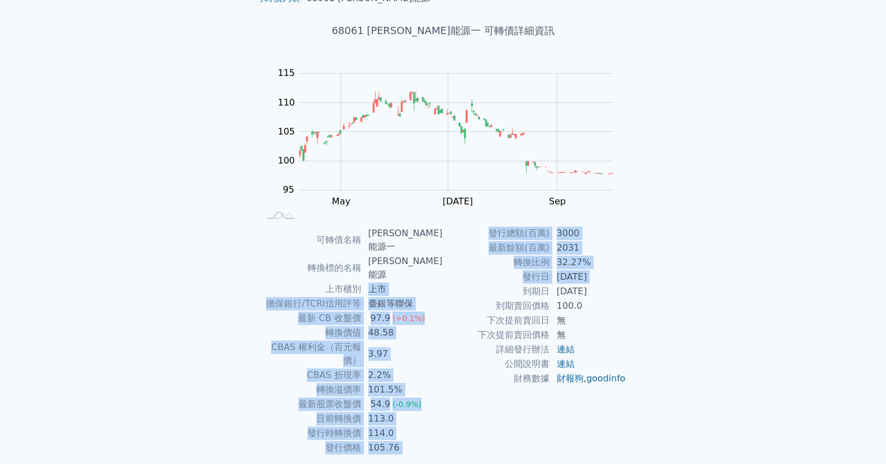 The width and height of the screenshot is (886, 464). Describe the element at coordinates (496, 248) in the screenshot. I see `td: 最新餘額(百萬)` at that location.